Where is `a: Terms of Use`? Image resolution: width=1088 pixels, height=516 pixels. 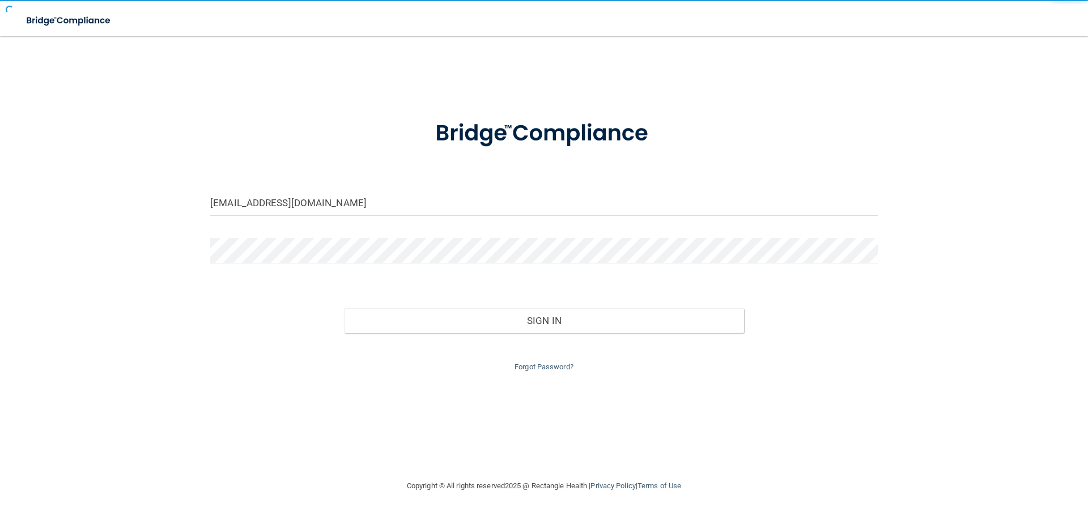
a: Terms of Use is located at coordinates (659, 486).